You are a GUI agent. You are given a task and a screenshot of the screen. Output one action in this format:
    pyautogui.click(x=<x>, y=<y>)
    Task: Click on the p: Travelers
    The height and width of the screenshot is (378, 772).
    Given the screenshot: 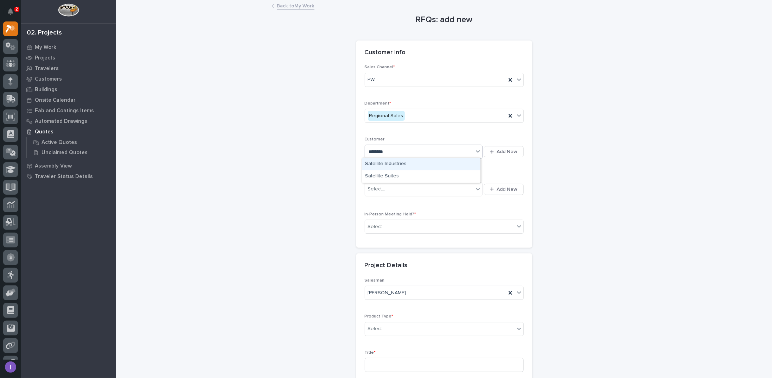 What is the action you would take?
    pyautogui.click(x=47, y=69)
    